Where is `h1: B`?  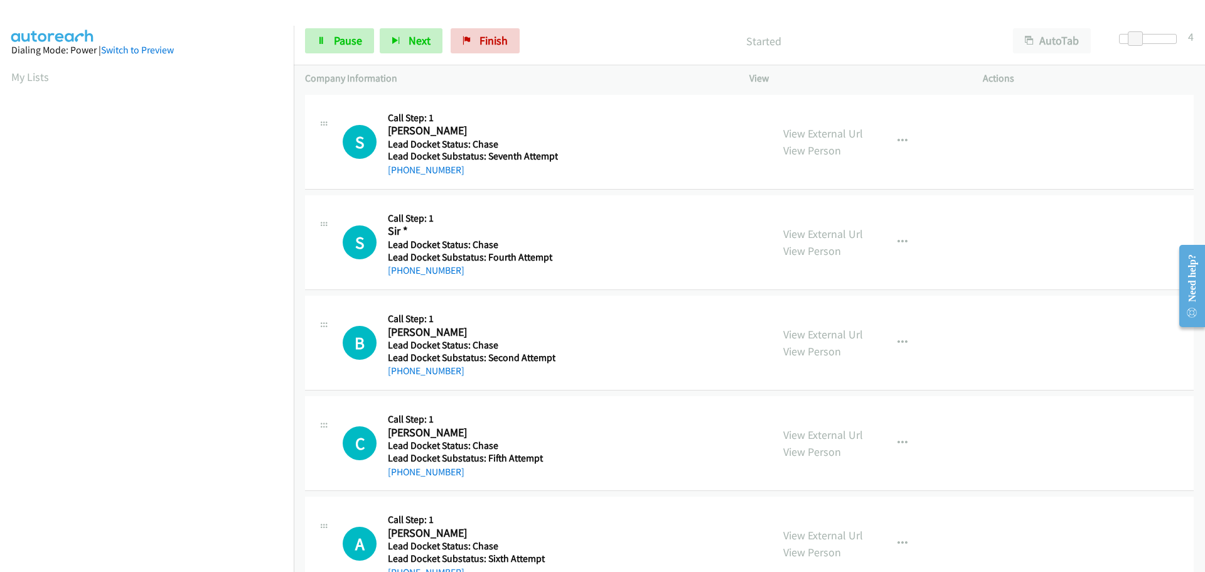 h1: B is located at coordinates (359, 343).